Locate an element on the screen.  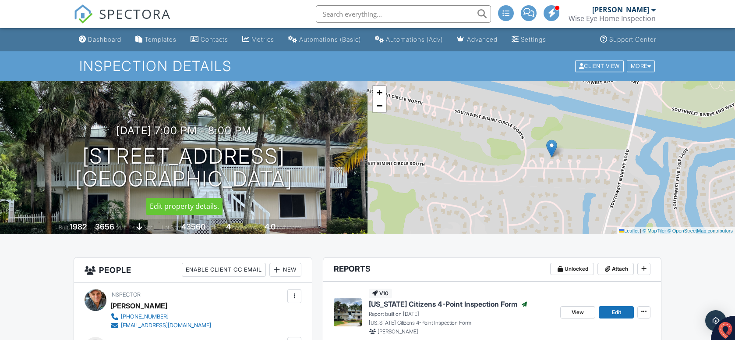
a: Support Center is located at coordinates (629, 39).